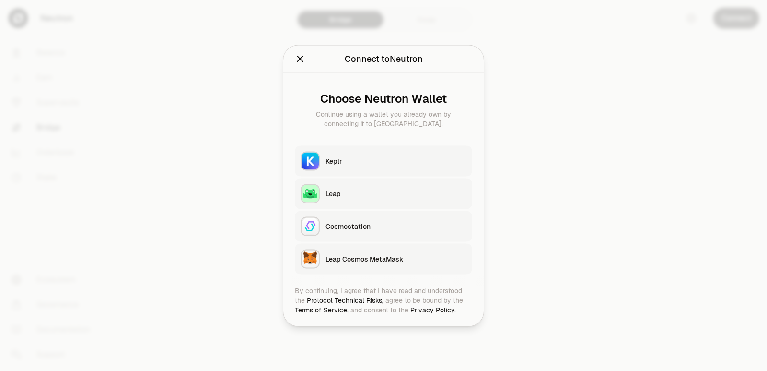 This screenshot has width=767, height=371. Describe the element at coordinates (383, 193) in the screenshot. I see `button: LeapLeap` at that location.